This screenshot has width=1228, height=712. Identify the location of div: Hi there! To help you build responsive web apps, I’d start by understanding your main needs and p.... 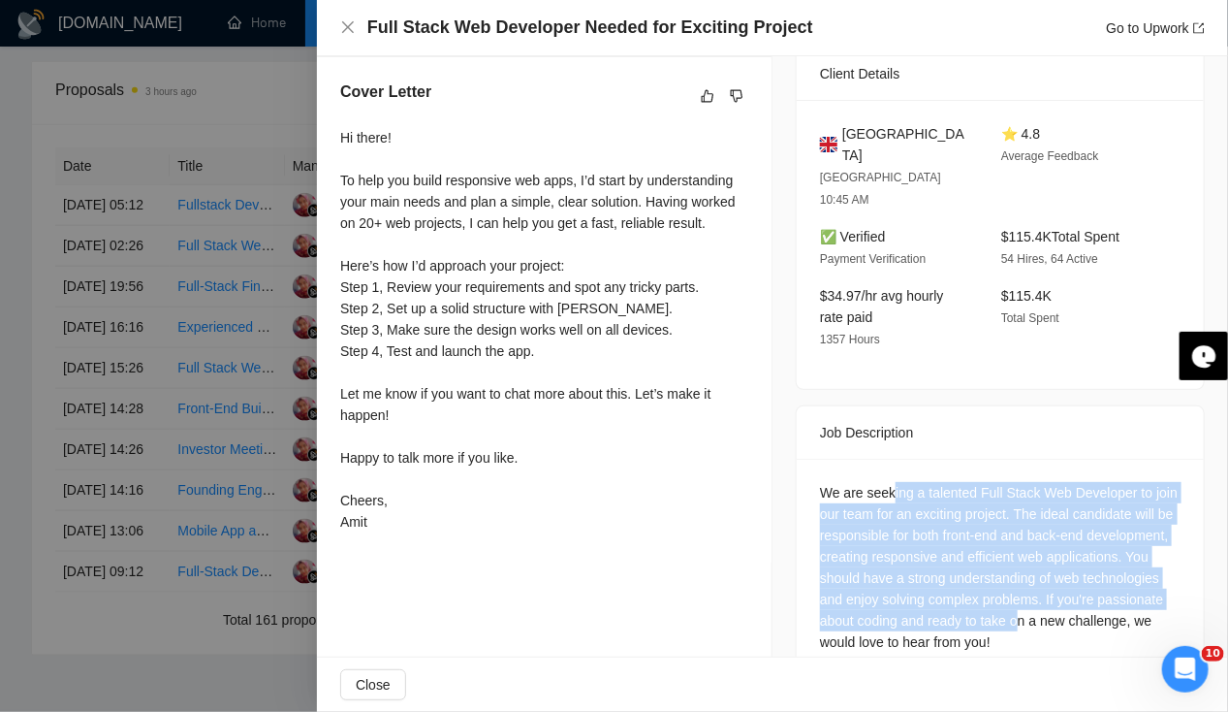
(544, 330).